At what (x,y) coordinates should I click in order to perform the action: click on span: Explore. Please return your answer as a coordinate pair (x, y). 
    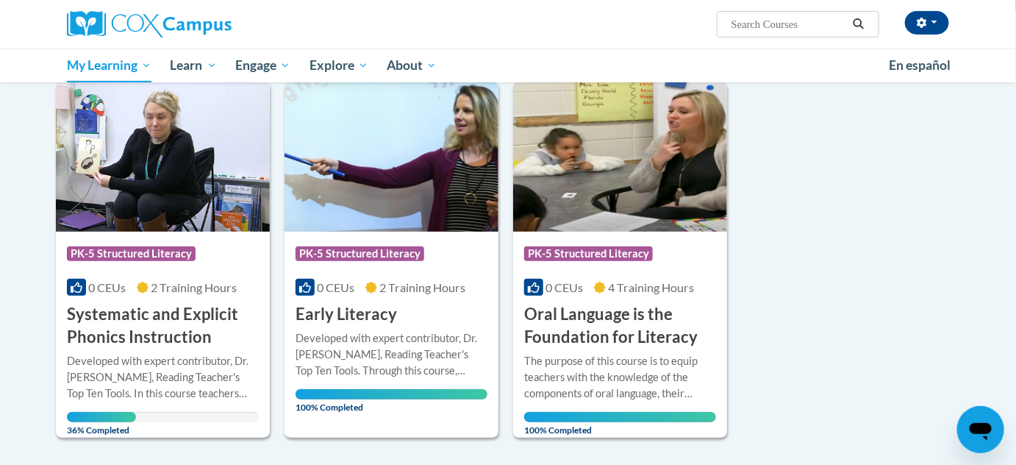
    Looking at the image, I should click on (339, 65).